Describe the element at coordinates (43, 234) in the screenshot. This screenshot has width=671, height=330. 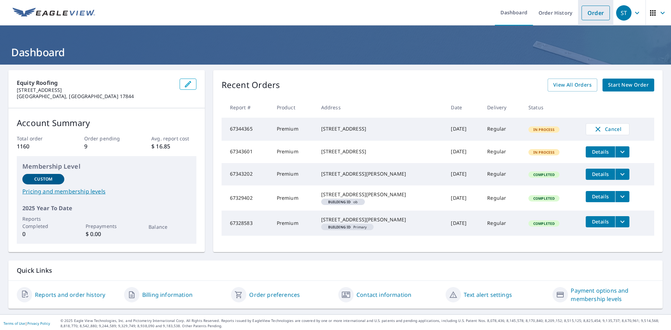
I see `p: 0` at that location.